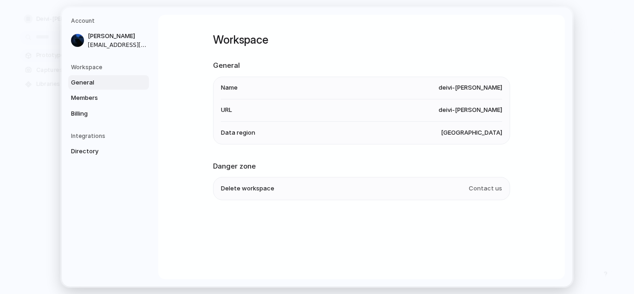 Image resolution: width=634 pixels, height=294 pixels. Describe the element at coordinates (486, 189) in the screenshot. I see `span: Contact us` at that location.